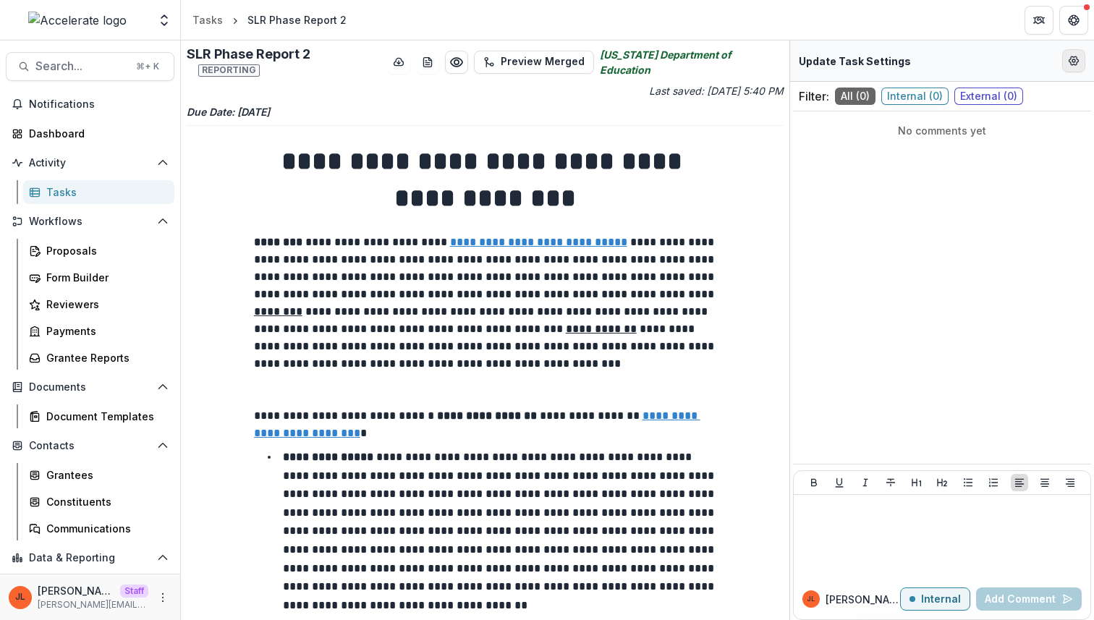 The image size is (1094, 620). I want to click on span: Internal ( 0 ), so click(915, 96).